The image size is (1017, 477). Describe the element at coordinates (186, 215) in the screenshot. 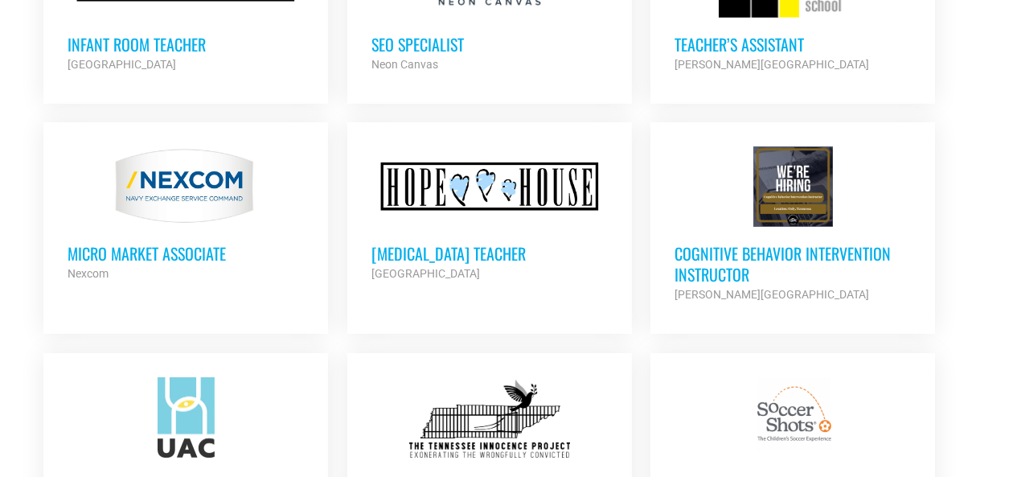

I see `a: Micro Market Associate Nexcom` at that location.